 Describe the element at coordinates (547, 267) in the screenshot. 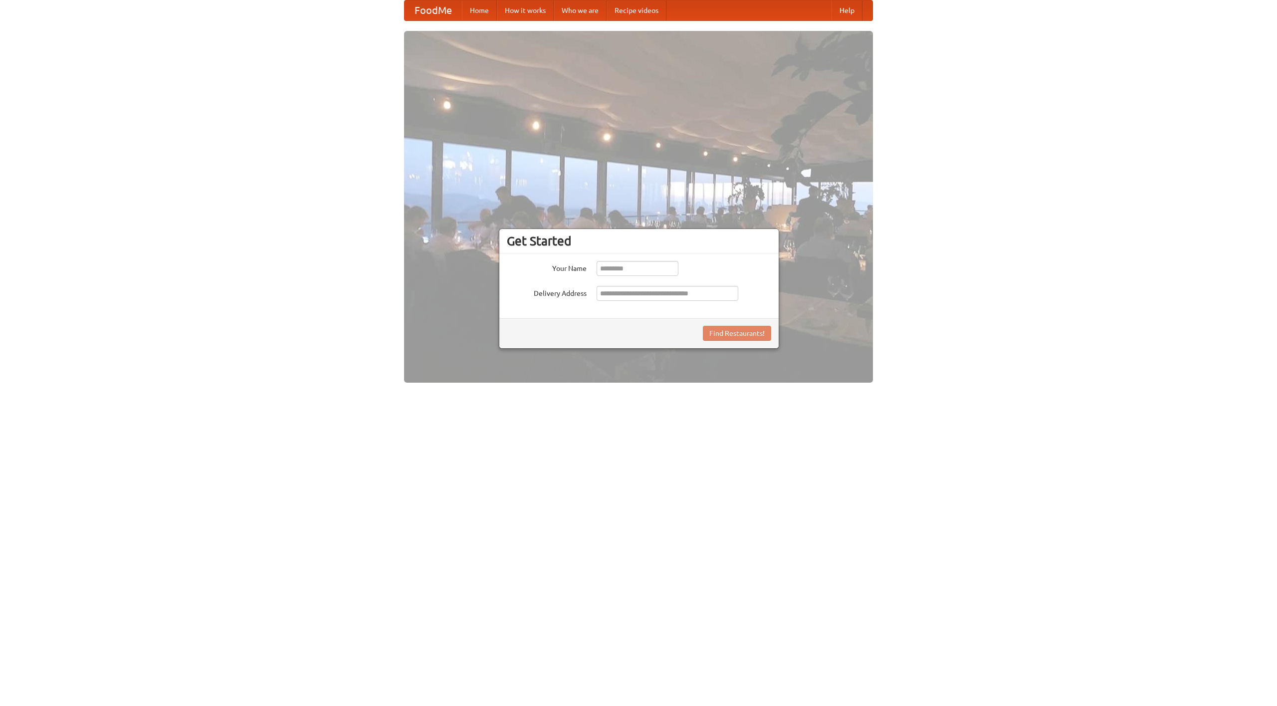

I see `label: Your Name` at that location.